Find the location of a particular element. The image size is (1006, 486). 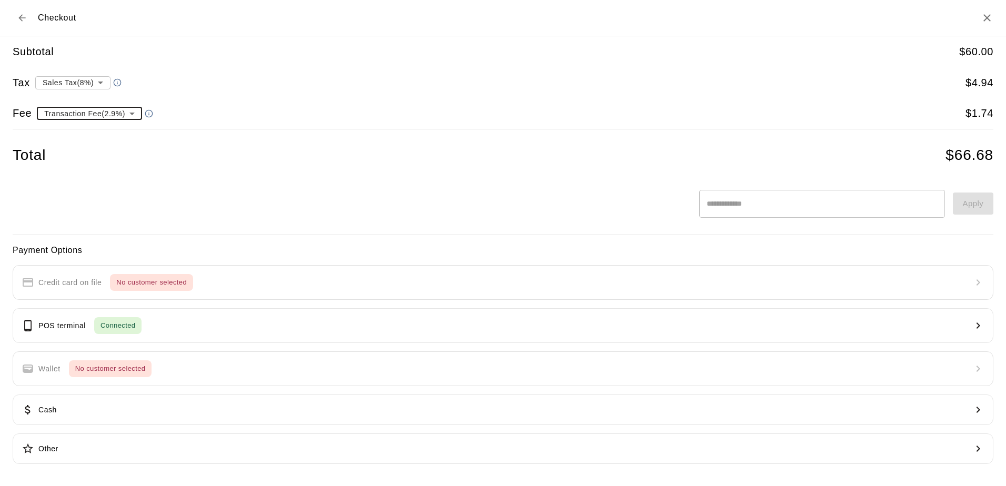

h5: Fee is located at coordinates (22, 113).